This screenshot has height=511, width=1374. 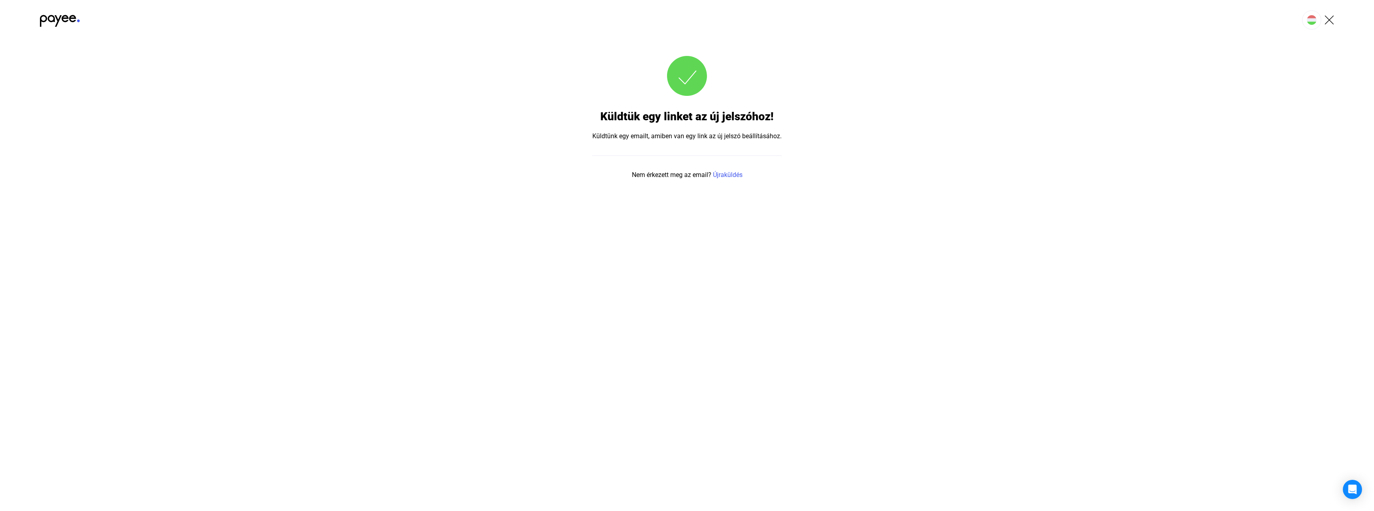 I want to click on button: HU, so click(x=1311, y=20).